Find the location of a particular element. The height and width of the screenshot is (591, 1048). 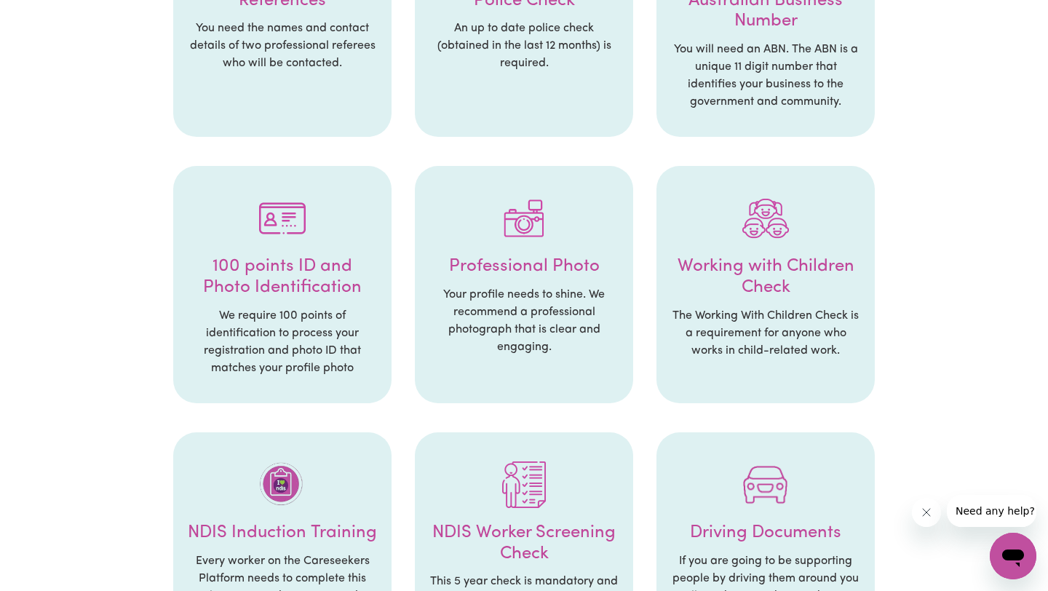

p: An up to date police check (obtained in the last 12 months) is required. is located at coordinates (524, 46).